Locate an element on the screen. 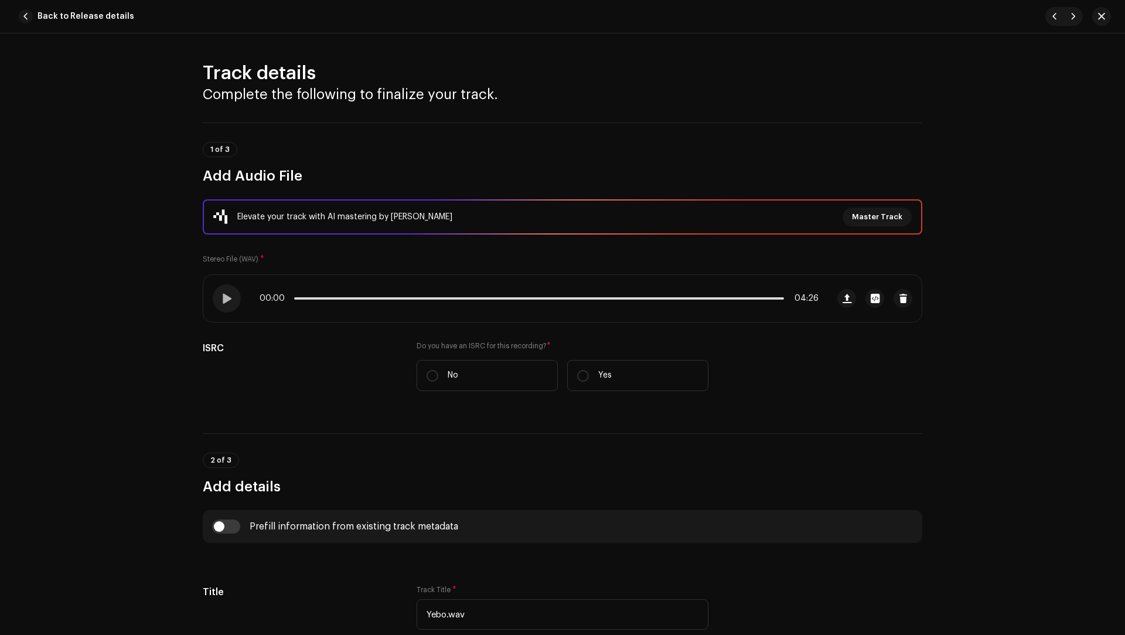 Image resolution: width=1125 pixels, height=635 pixels. h3: Add Audio File is located at coordinates (563, 176).